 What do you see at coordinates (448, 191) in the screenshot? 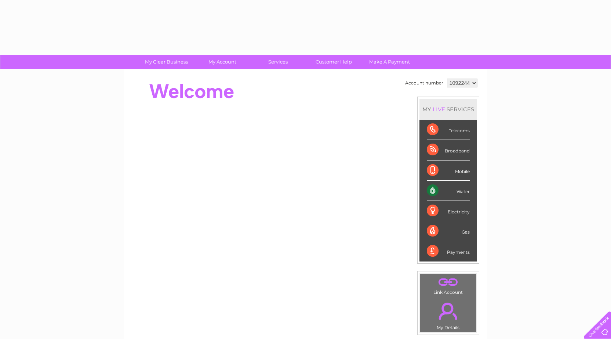
I see `div: Water` at bounding box center [448, 191].